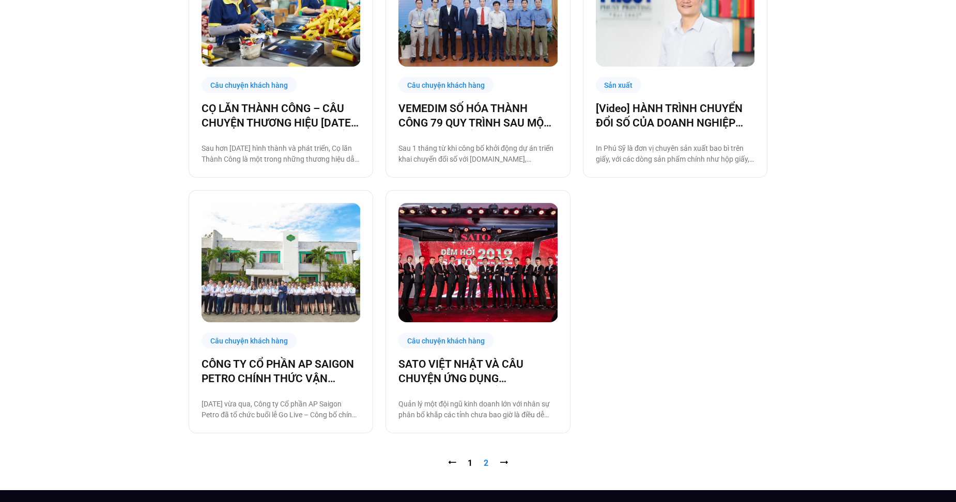  What do you see at coordinates (470, 463) in the screenshot?
I see `a: 1` at bounding box center [470, 463].